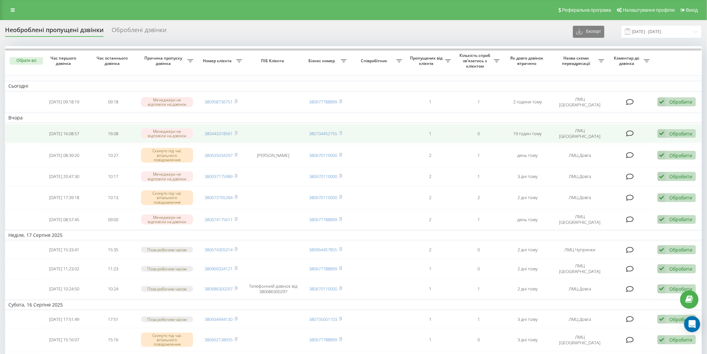 Image resolution: width=707 pixels, height=354 pixels. Describe the element at coordinates (589, 32) in the screenshot. I see `button: Експорт` at that location.